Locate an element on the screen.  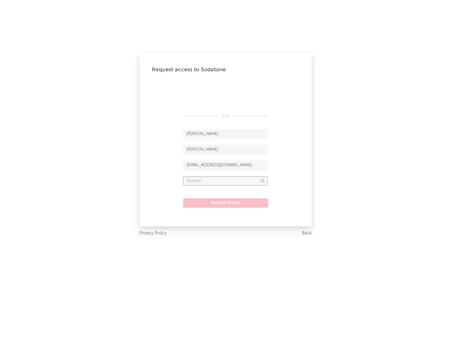
div: Request access to Sodatone is located at coordinates (225, 70).